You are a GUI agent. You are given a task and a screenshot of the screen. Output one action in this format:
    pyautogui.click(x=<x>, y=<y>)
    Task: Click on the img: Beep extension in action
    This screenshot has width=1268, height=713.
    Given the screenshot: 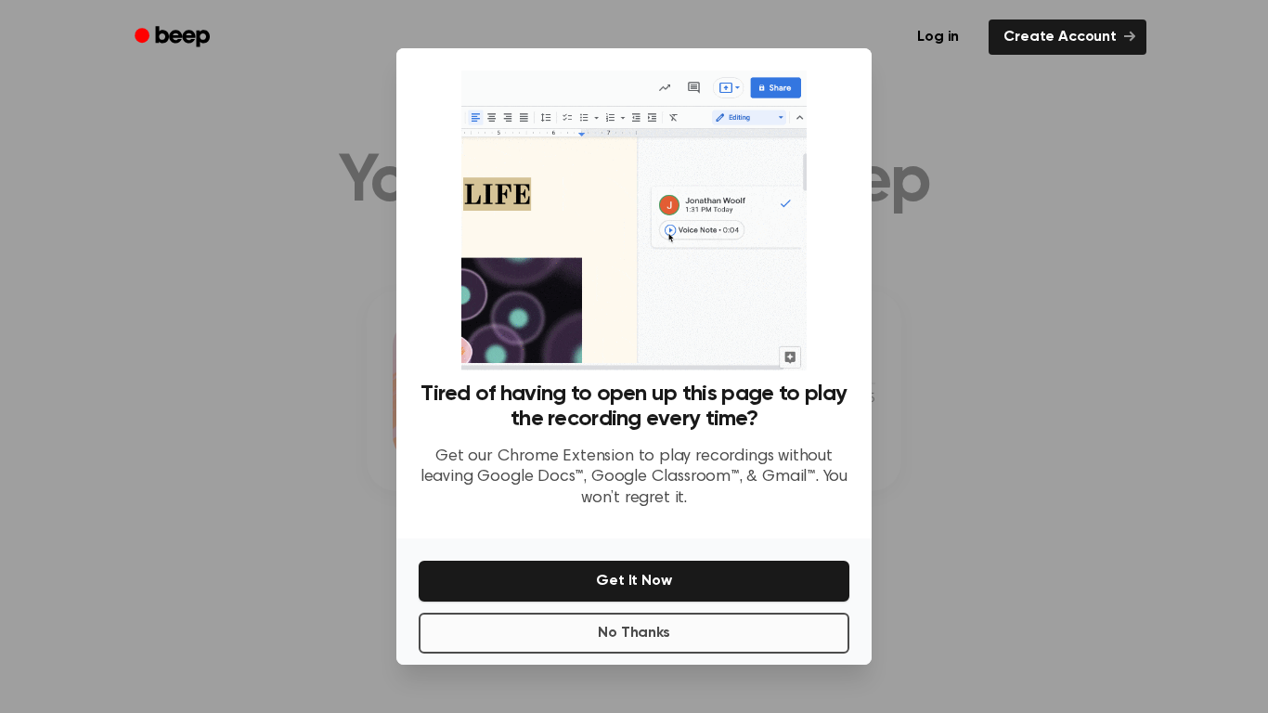 What is the action you would take?
    pyautogui.click(x=633, y=220)
    